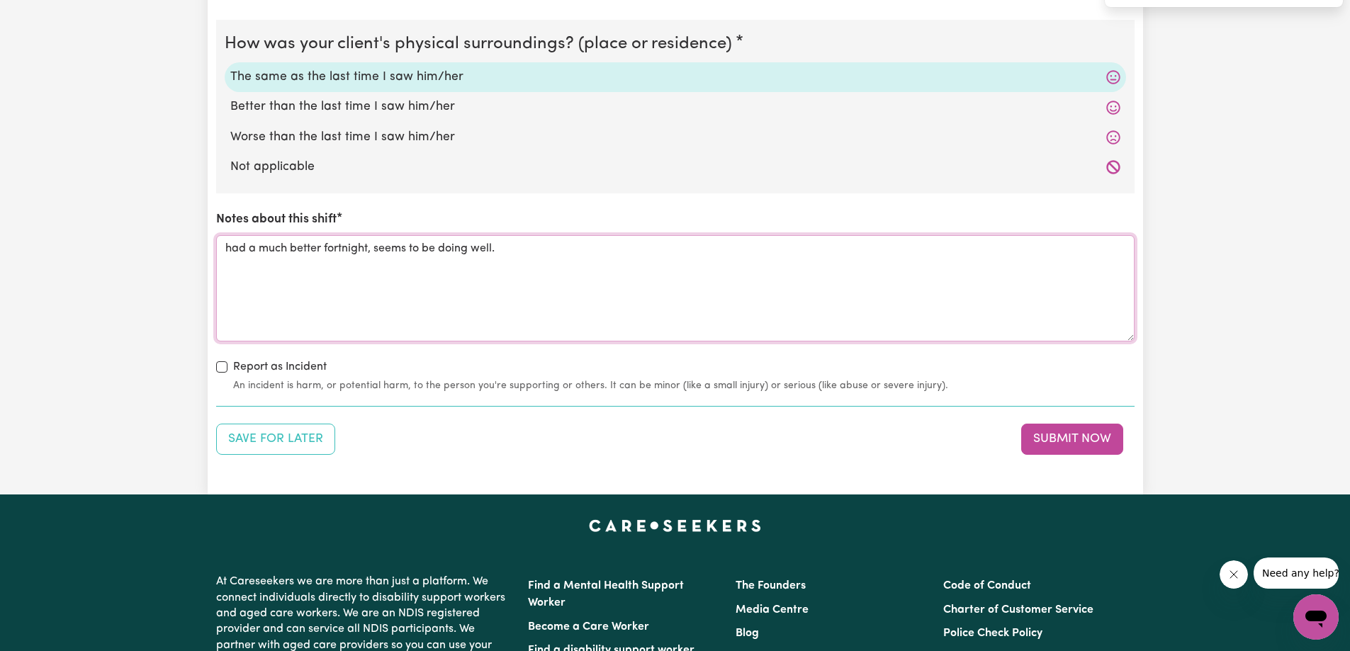 The image size is (1350, 651). I want to click on span: Need any help?, so click(47, 16).